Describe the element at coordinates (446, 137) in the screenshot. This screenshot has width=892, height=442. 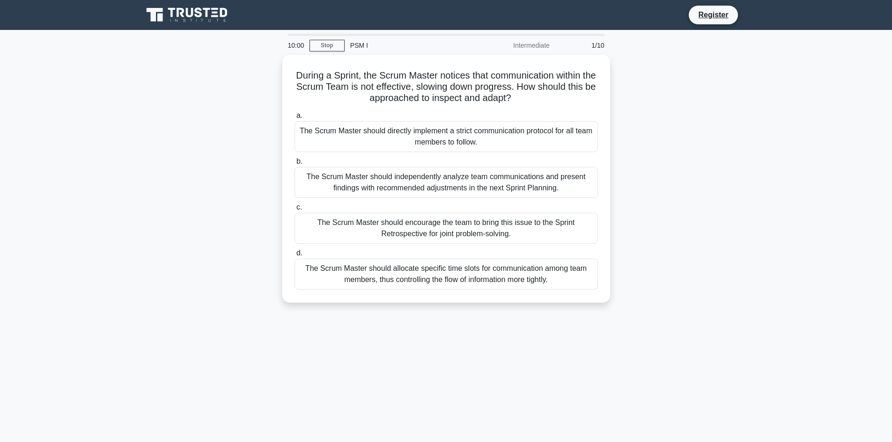
I see `div: The Scrum Master should directly implement a strict communication protocol for all team members t...` at that location.